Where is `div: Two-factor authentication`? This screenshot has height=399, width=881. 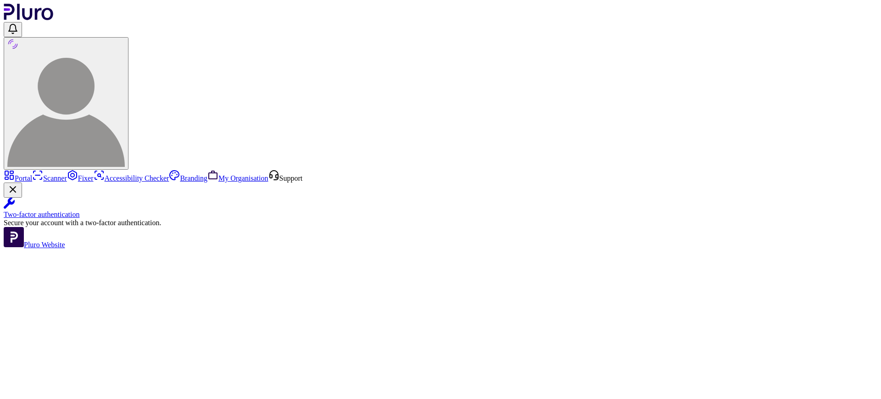
div: Two-factor authentication is located at coordinates (441, 215).